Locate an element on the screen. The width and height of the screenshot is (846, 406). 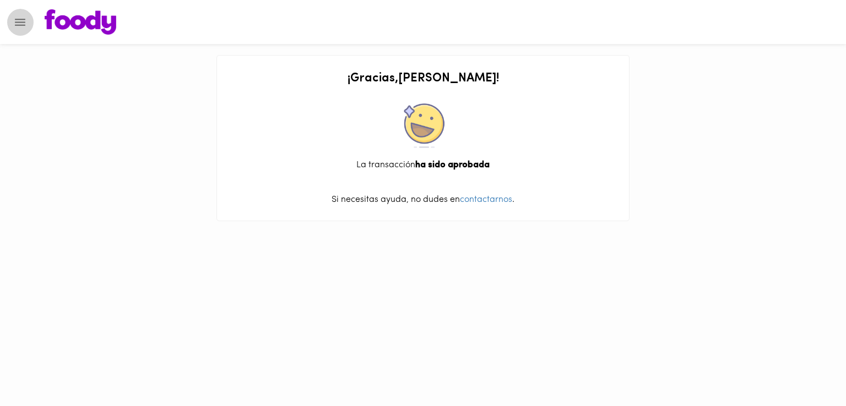
p: Si necesitas ayuda, no dudes en . is located at coordinates (423, 200).